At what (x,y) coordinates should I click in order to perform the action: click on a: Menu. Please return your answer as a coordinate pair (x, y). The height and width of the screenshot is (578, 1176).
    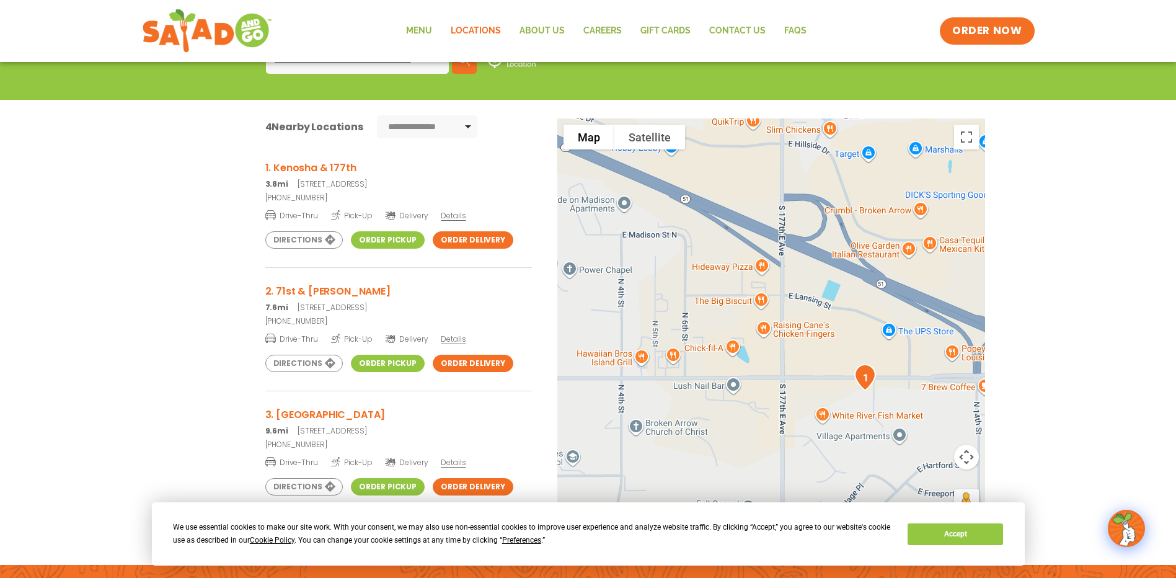
    Looking at the image, I should click on (419, 31).